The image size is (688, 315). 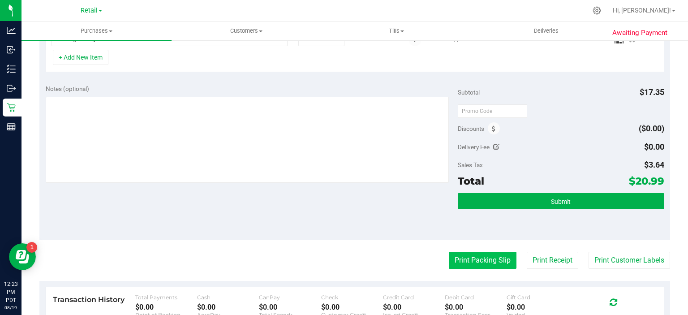 What do you see at coordinates (445, 39) in the screenshot?
I see `span: No discounts applied` at bounding box center [445, 39].